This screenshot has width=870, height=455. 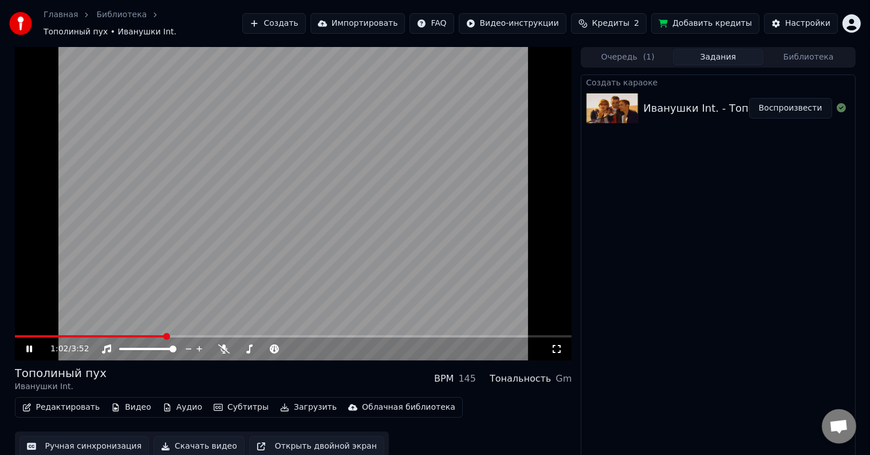 What do you see at coordinates (21, 23) in the screenshot?
I see `img: youka` at bounding box center [21, 23].